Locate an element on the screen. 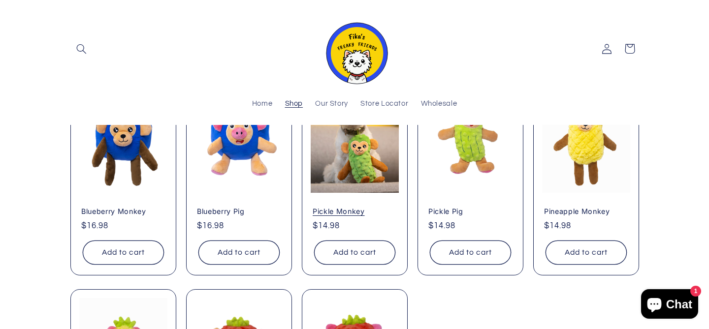 The height and width of the screenshot is (329, 709). a: Home is located at coordinates (262, 104).